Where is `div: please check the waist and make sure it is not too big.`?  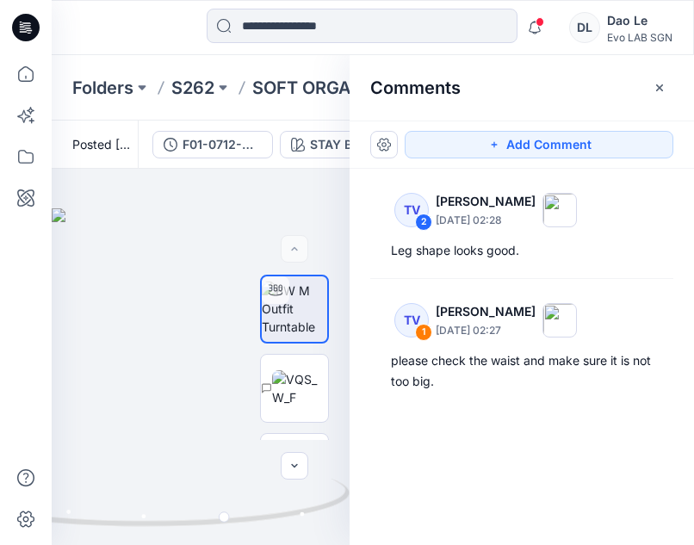
div: please check the waist and make sure it is not too big. is located at coordinates (522, 371).